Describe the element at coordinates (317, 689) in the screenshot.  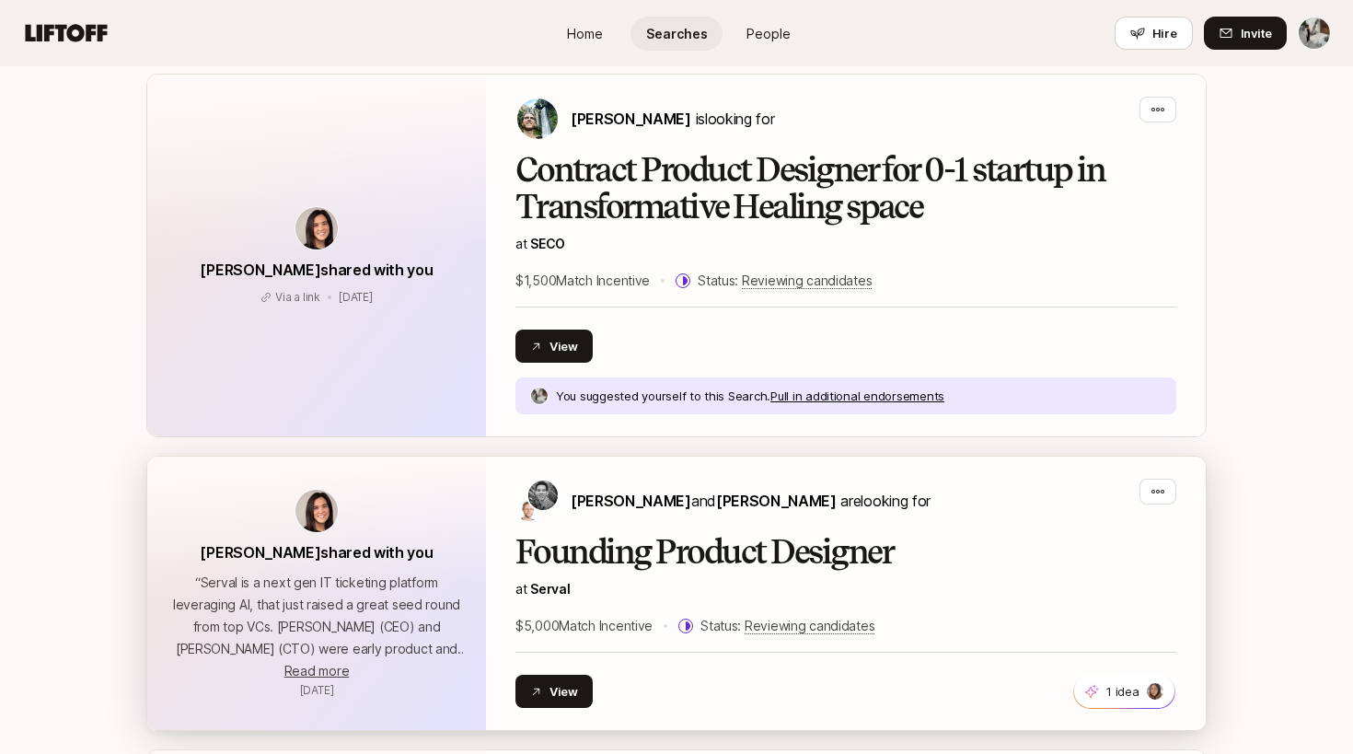
I see `span: January 12, 2025 6:14pm` at that location.